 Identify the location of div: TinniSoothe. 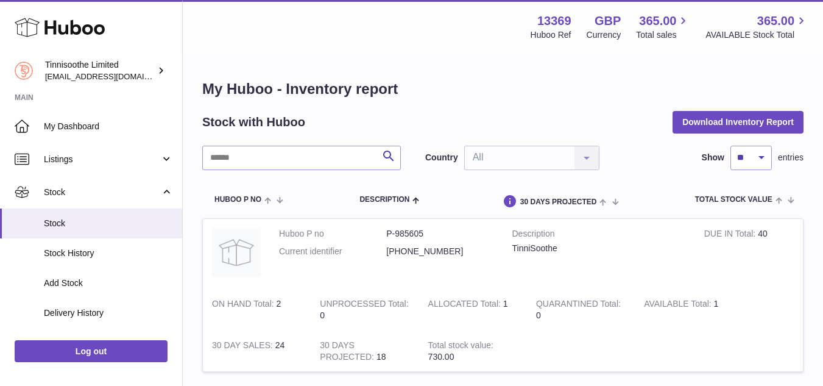
(599, 248).